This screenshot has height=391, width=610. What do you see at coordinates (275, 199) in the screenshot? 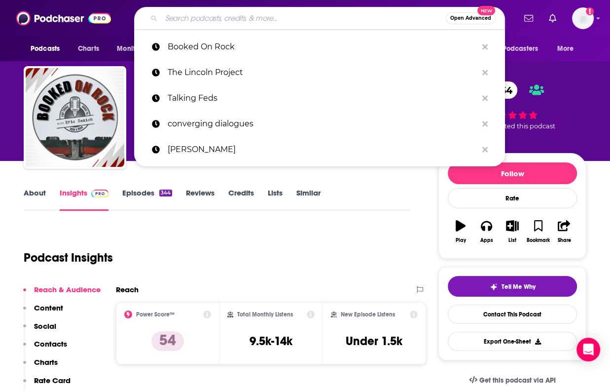
I see `a: Lists` at bounding box center [275, 199].